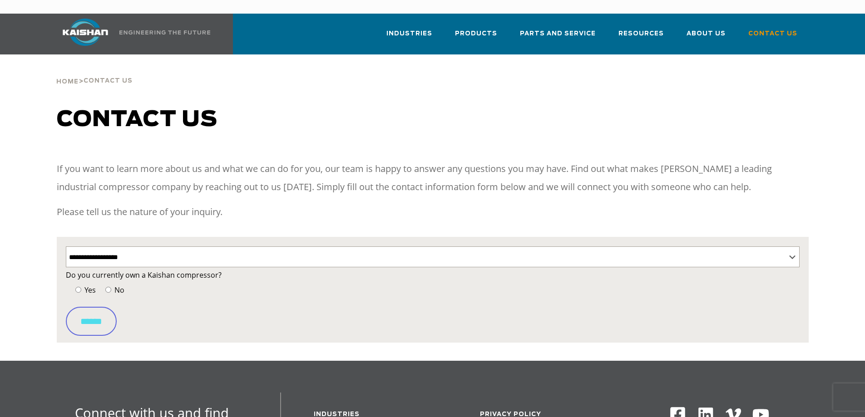 The width and height of the screenshot is (865, 417). Describe the element at coordinates (476, 34) in the screenshot. I see `span: Products` at that location.